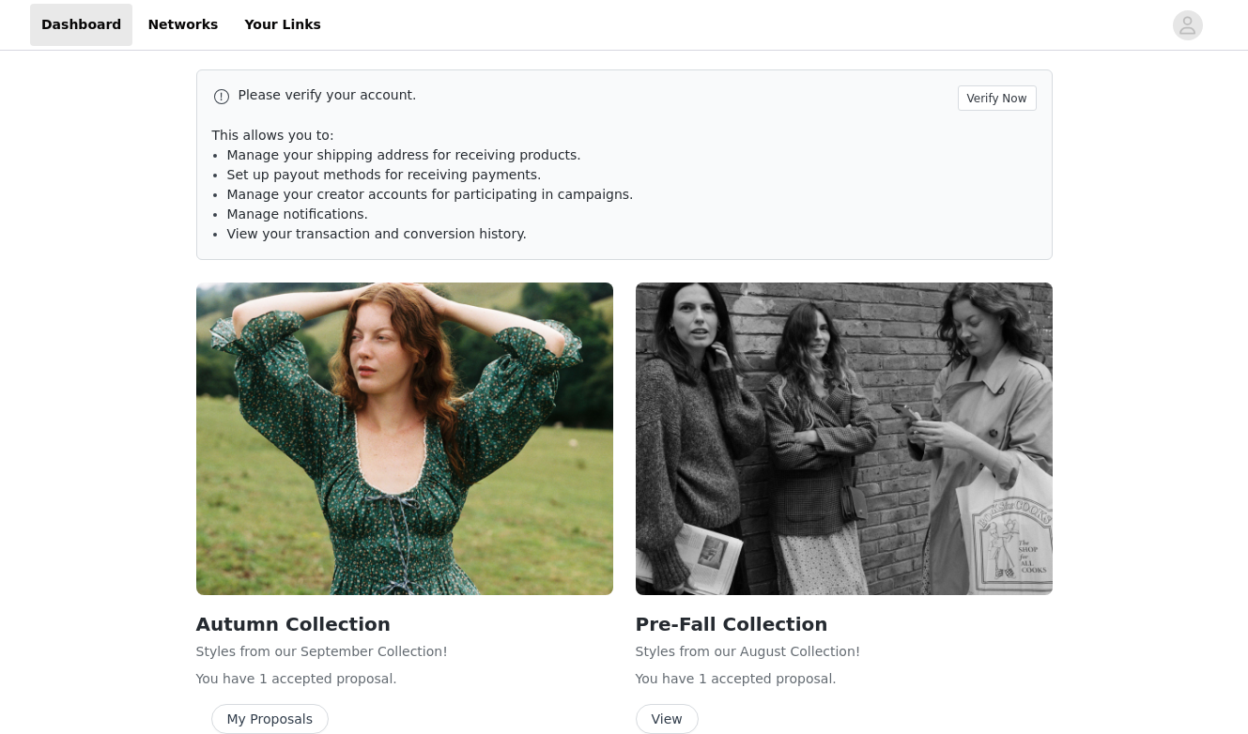  I want to click on span: View your transaction and conversion history., so click(376, 234).